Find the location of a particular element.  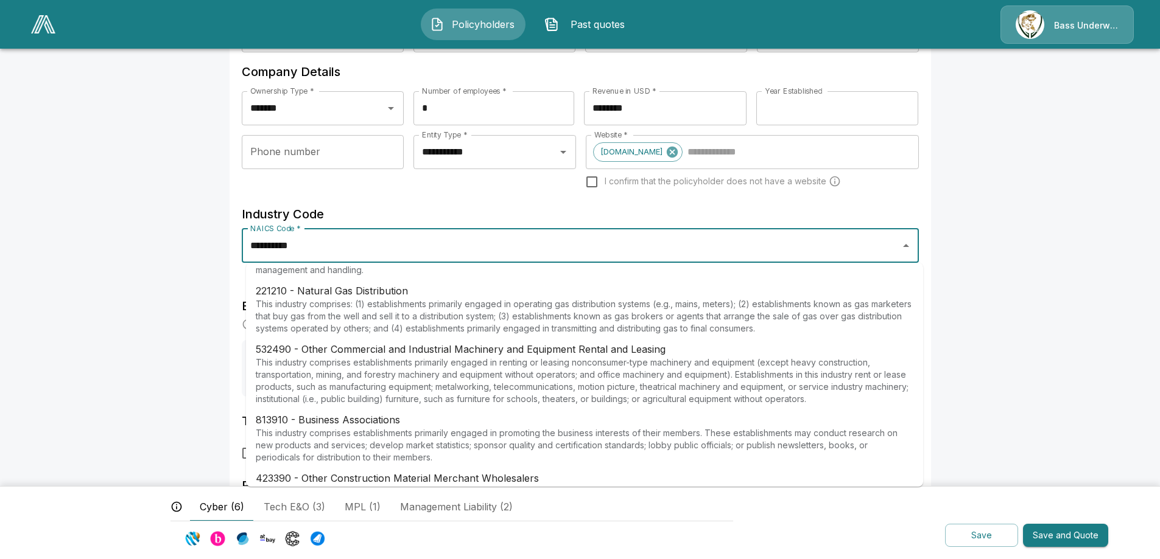

label: Ownership Type * is located at coordinates (282, 91).